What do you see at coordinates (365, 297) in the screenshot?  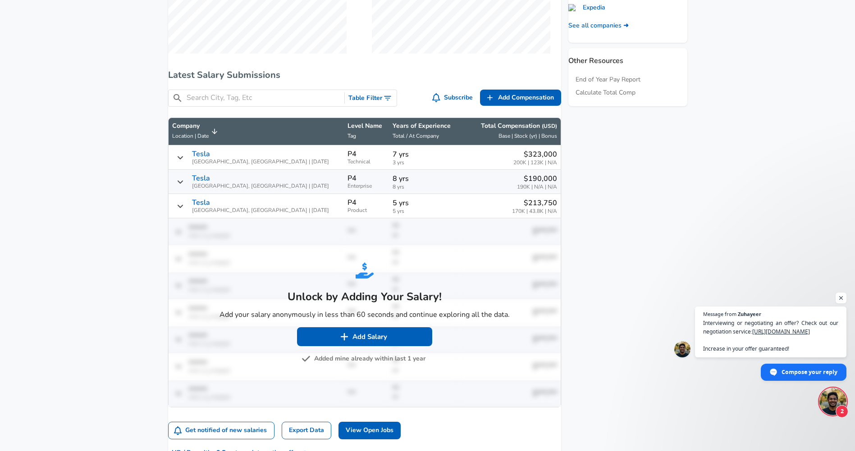 I see `h5: Unlock by Adding Your Salary!` at bounding box center [365, 297].